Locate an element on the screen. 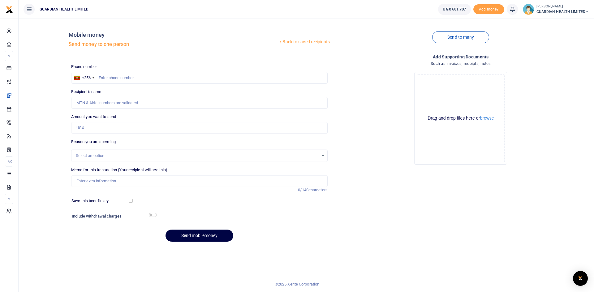 This screenshot has height=292, width=594. h4: Such as invoices, receipts, notes is located at coordinates (461, 64).